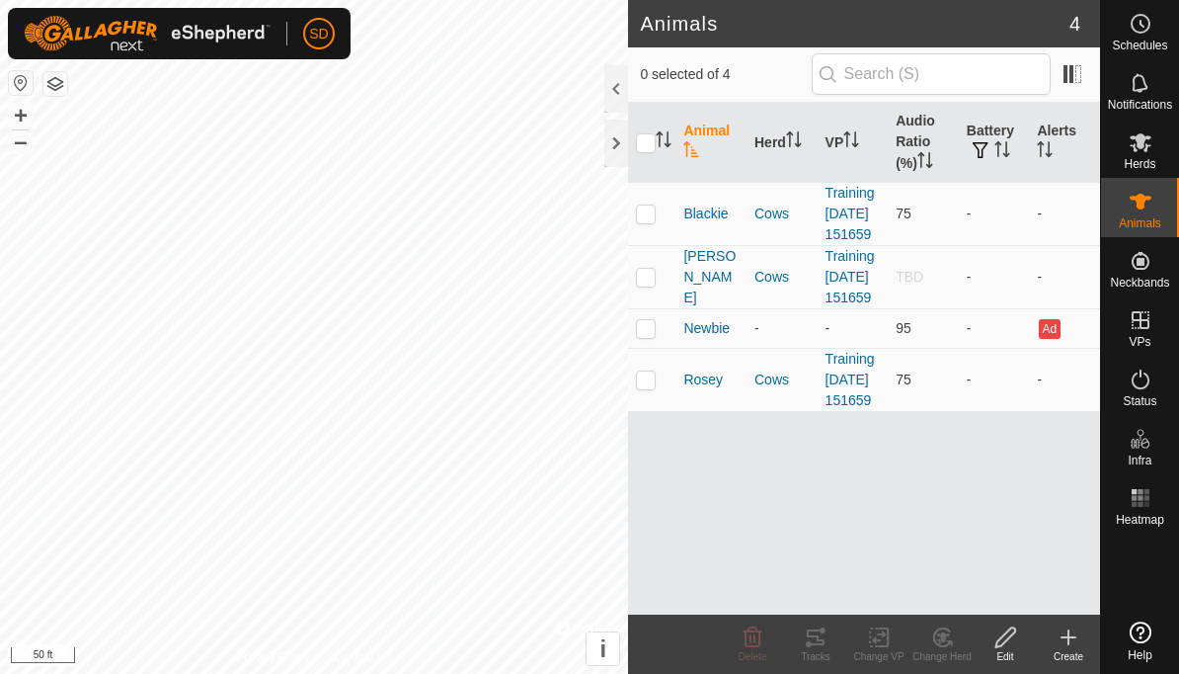 This screenshot has width=1179, height=674. I want to click on button: Map Layers, so click(55, 84).